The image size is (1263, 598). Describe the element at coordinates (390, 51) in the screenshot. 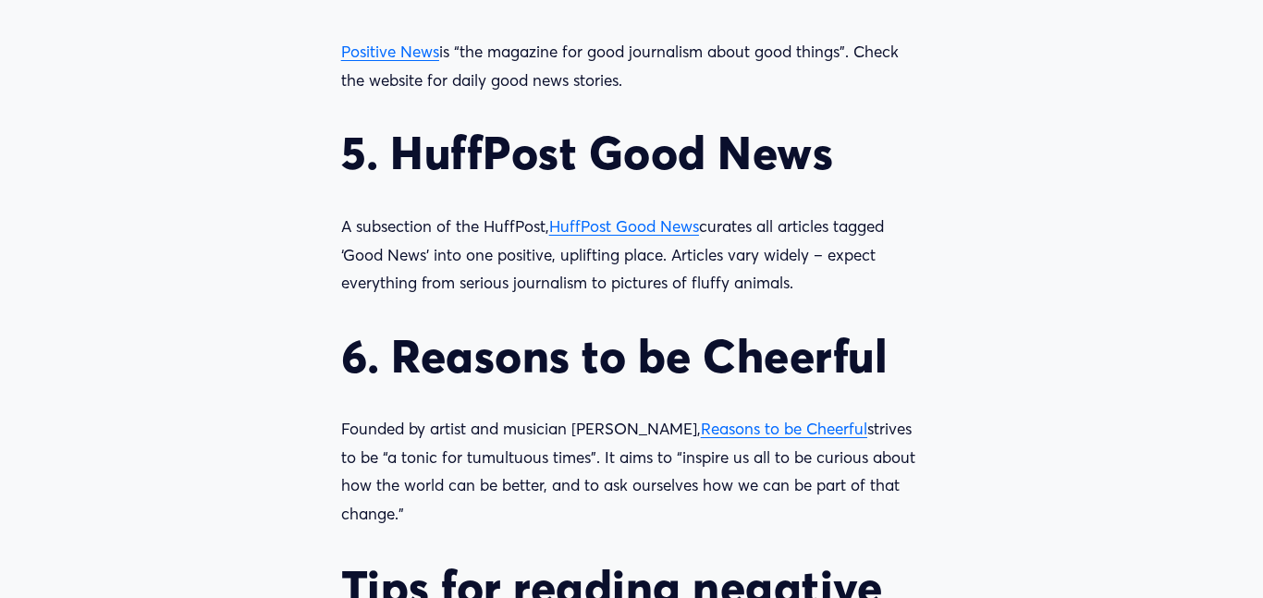

I see `span: Positive News` at that location.